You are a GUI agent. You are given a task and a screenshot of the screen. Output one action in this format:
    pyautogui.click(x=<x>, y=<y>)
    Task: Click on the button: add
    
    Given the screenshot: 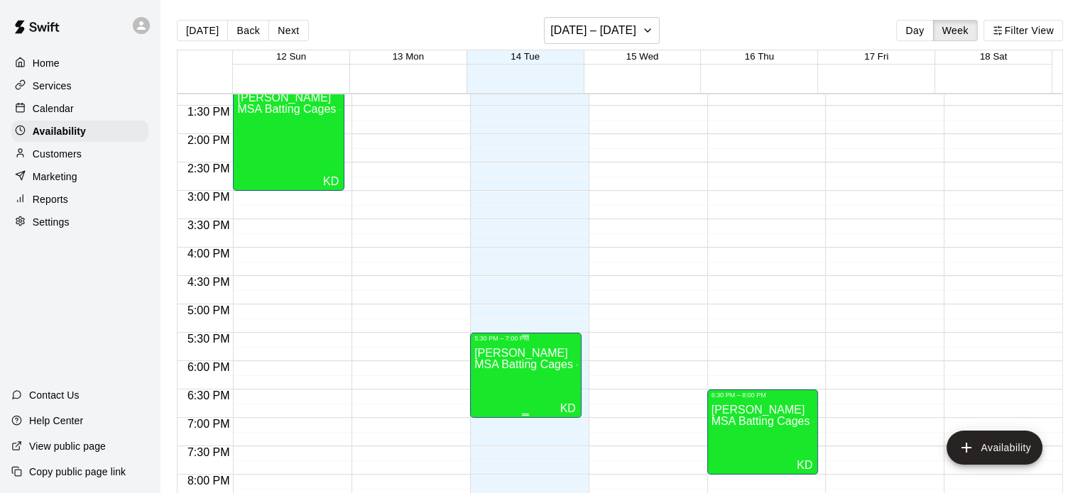 What is the action you would take?
    pyautogui.click(x=994, y=448)
    